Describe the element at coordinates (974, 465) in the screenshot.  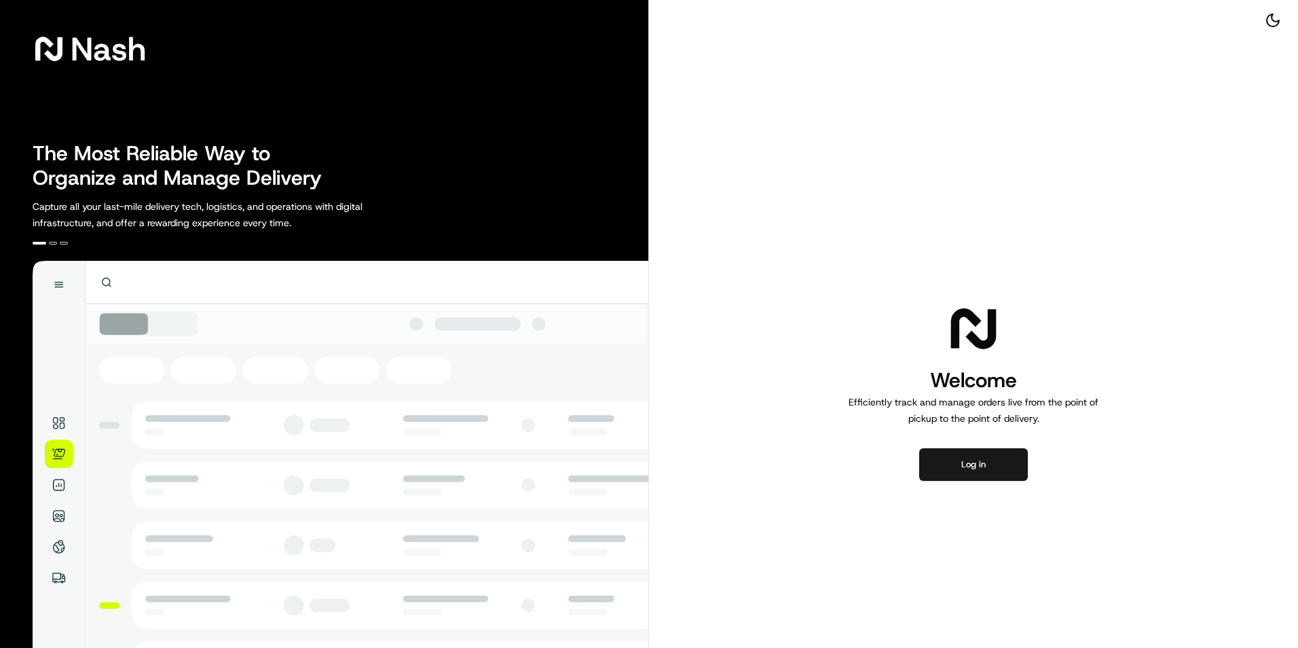
I see `button: Log in` at that location.